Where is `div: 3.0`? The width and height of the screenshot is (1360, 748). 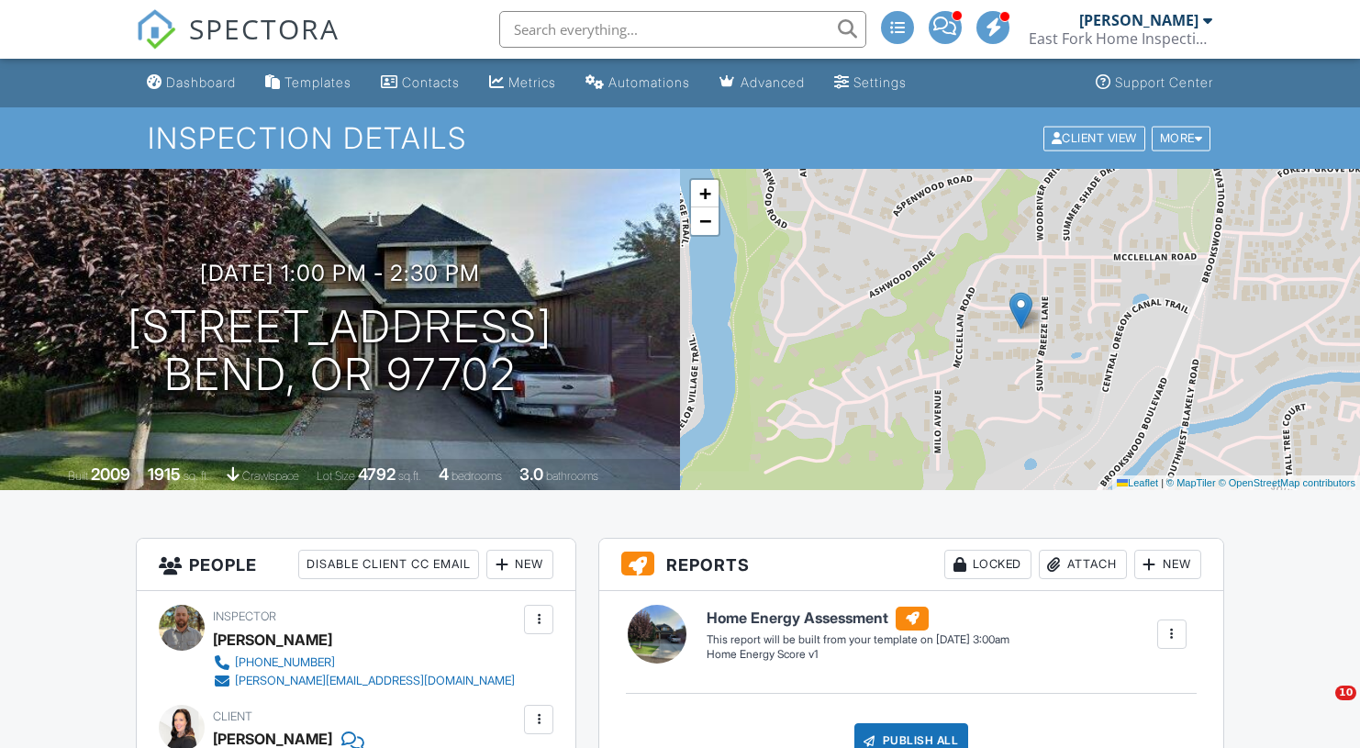
div: 3.0 is located at coordinates (531, 473).